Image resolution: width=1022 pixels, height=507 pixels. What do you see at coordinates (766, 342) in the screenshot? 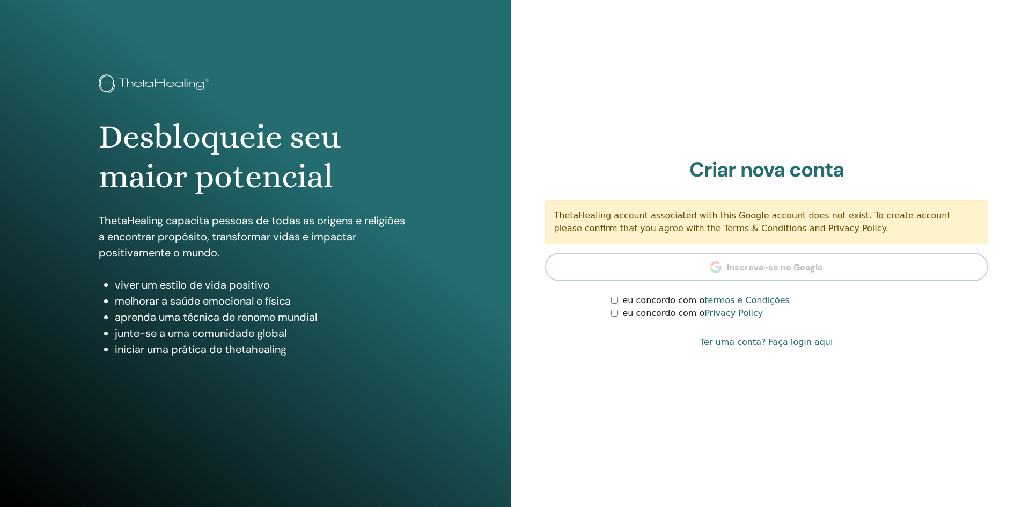
I see `a: Ter uma conta? Faça login aqui` at bounding box center [766, 342].